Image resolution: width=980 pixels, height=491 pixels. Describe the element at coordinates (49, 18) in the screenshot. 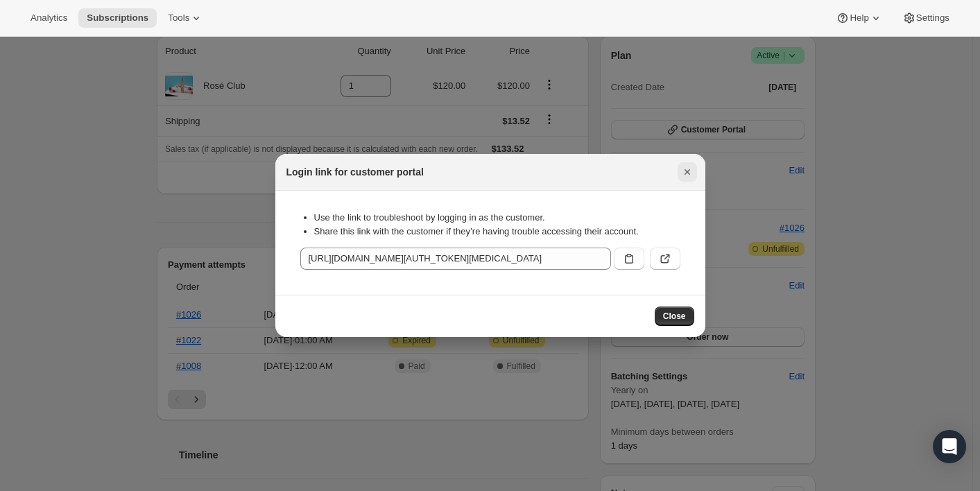

I see `span: Analytics` at that location.